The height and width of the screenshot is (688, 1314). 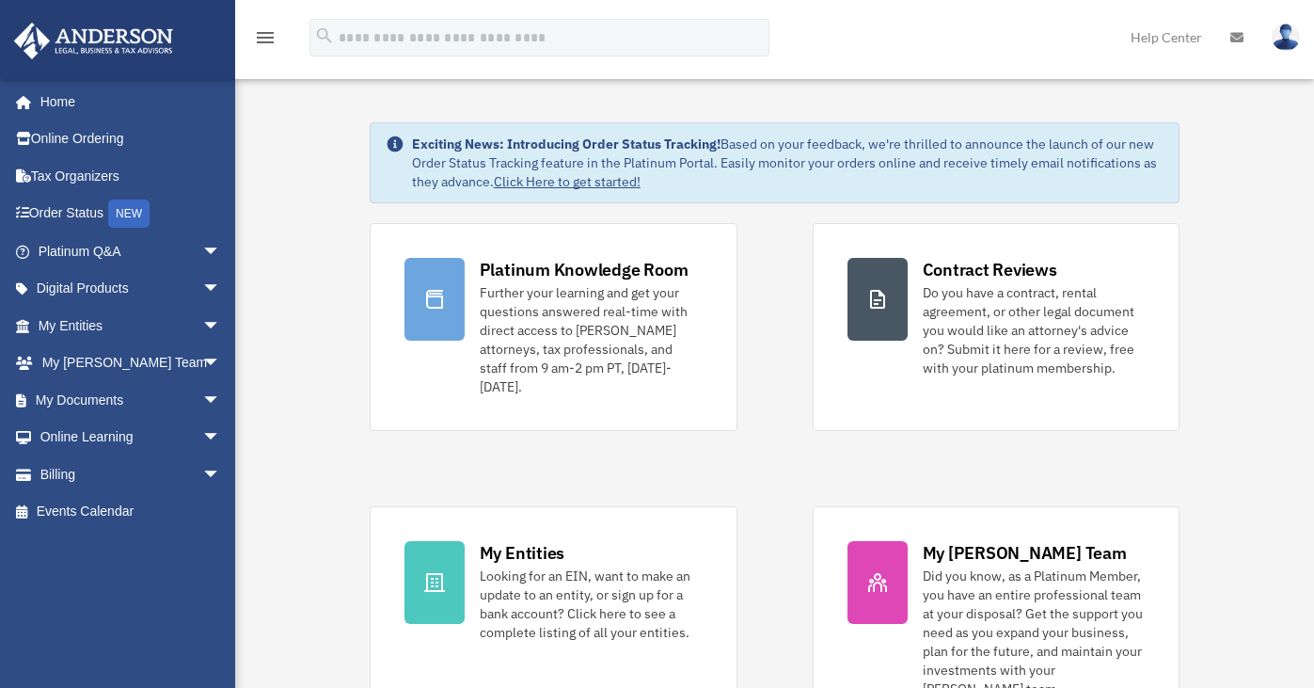 What do you see at coordinates (131, 213) in the screenshot?
I see `a: Order StatusNEW` at bounding box center [131, 213].